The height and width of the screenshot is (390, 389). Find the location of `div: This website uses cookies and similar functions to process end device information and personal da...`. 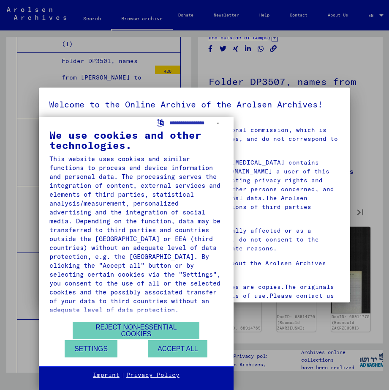

div: This website uses cookies and similar functions to process end device information and personal da... is located at coordinates (136, 234).